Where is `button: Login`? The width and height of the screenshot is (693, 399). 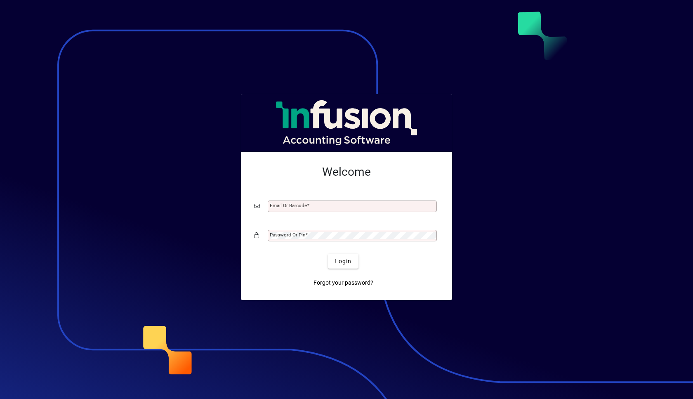
button: Login is located at coordinates (343, 261).